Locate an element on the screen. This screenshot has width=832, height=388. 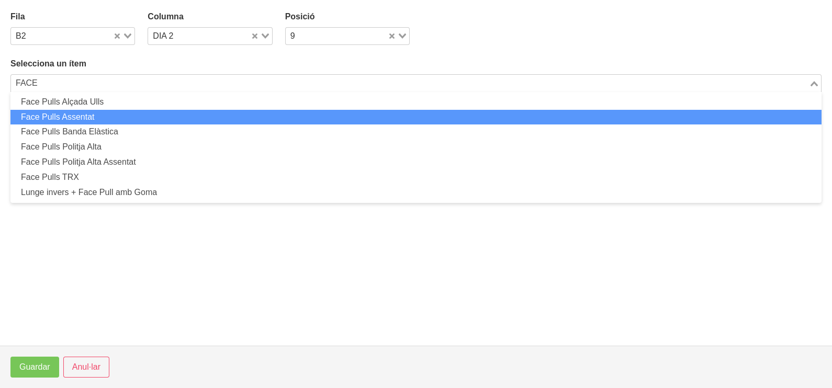
label: Posició is located at coordinates (347, 17).